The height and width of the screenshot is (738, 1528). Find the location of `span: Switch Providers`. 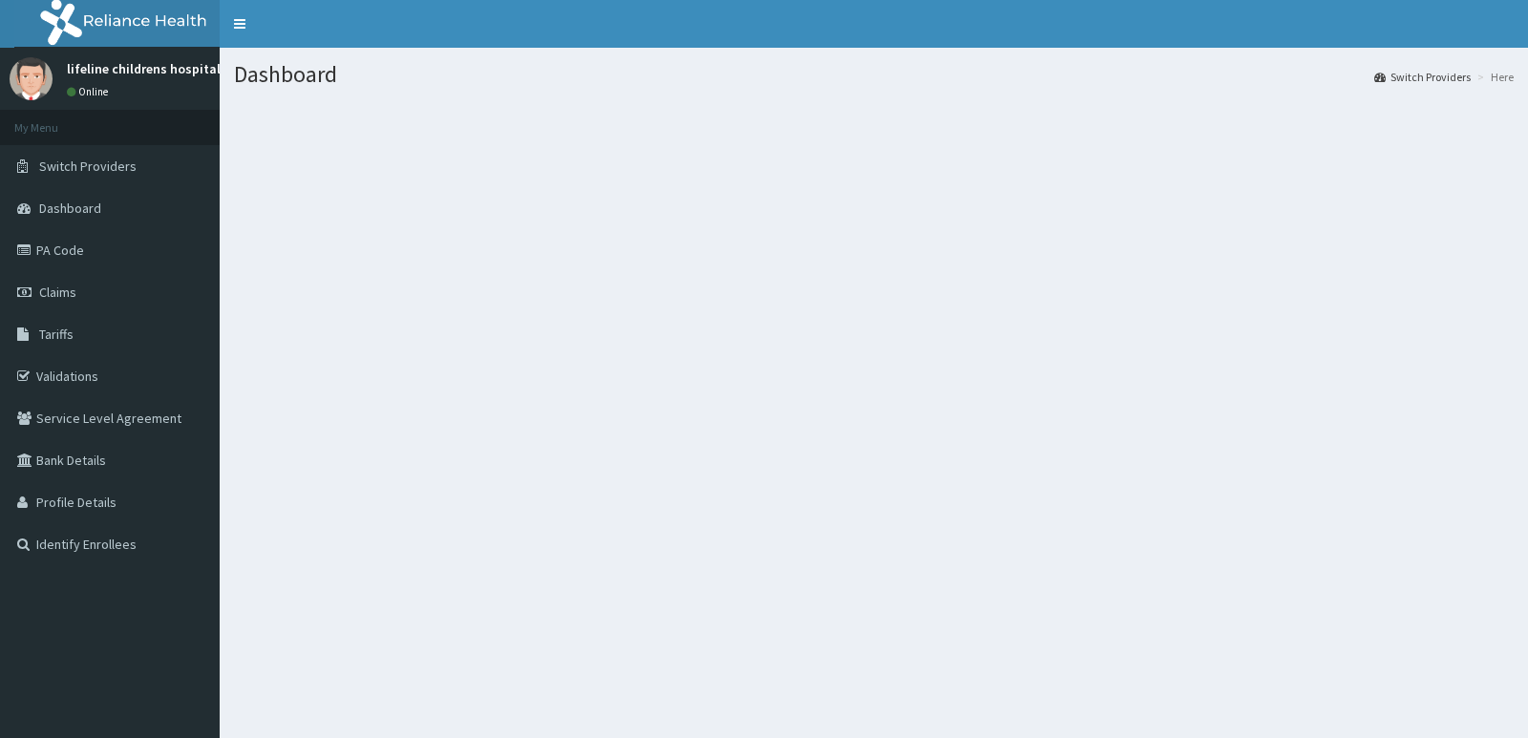

span: Switch Providers is located at coordinates (88, 166).